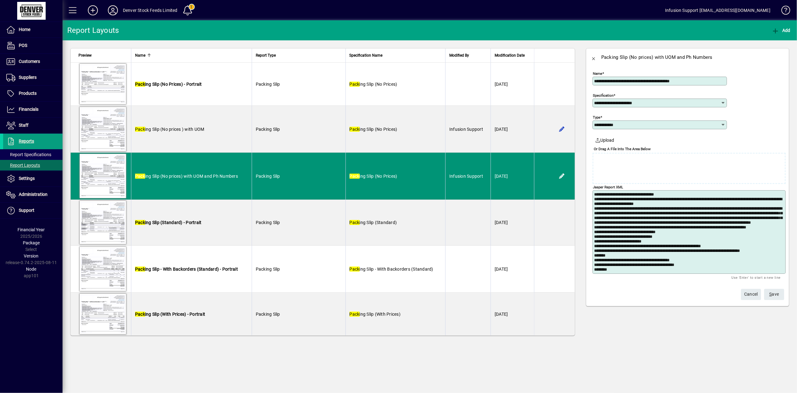 The height and width of the screenshot is (393, 797). I want to click on mat-label: Specification, so click(603, 95).